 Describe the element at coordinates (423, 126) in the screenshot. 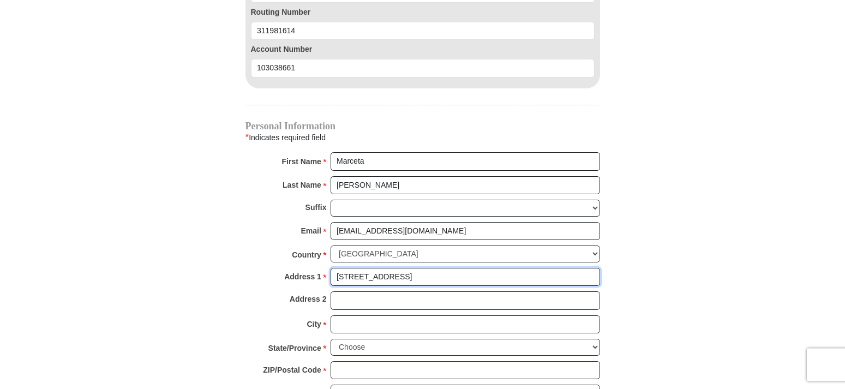

I see `h4: Personal Information` at that location.